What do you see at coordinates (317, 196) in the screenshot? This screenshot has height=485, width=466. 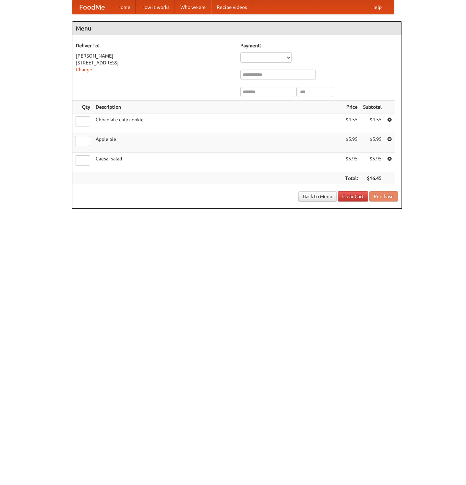 I see `a: Back to Menu` at bounding box center [317, 196].